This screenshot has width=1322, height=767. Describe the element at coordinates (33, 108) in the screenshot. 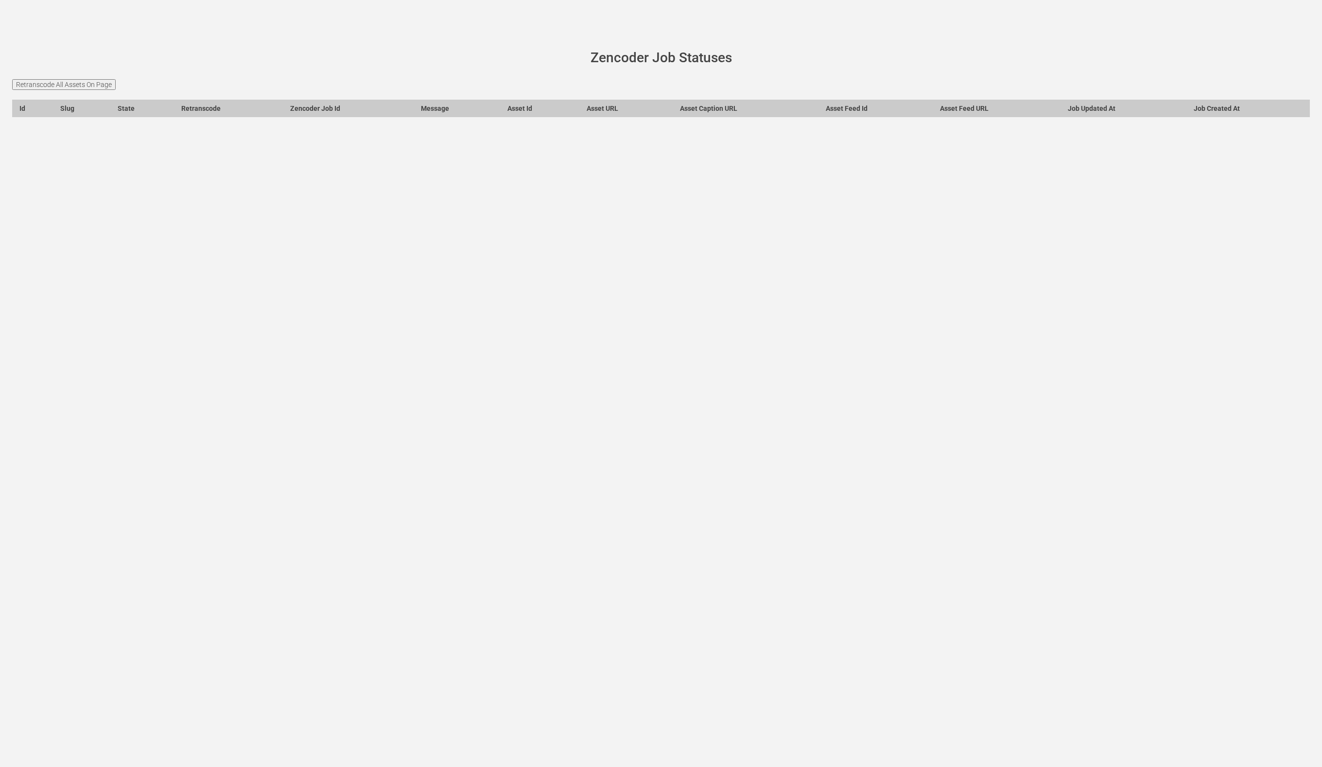

I see `th: Id` at that location.